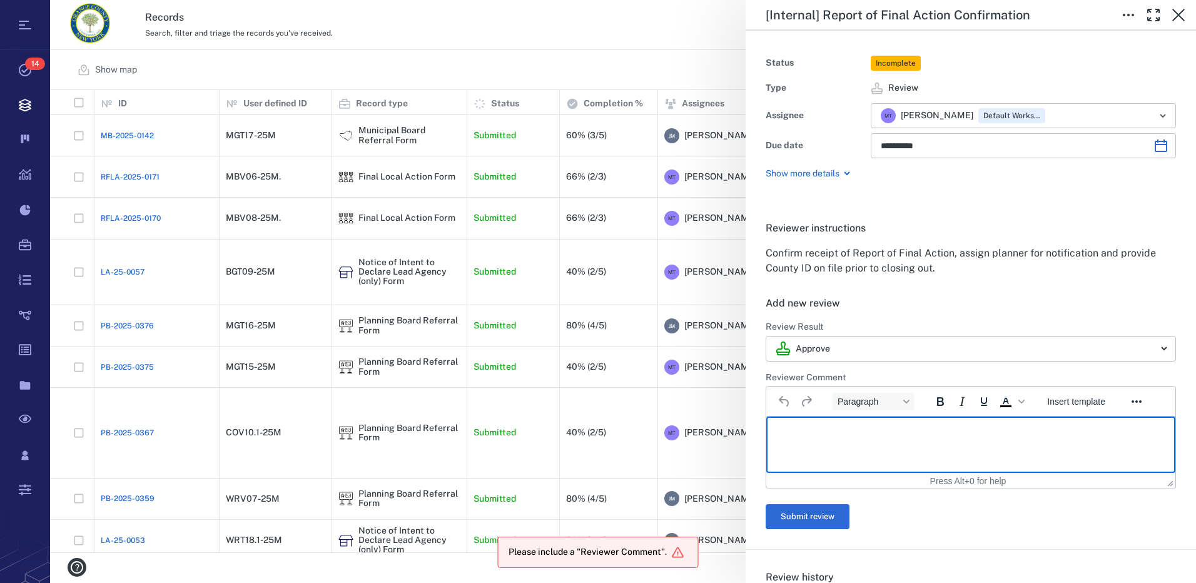  Describe the element at coordinates (1076, 402) in the screenshot. I see `button: Insert template` at that location.